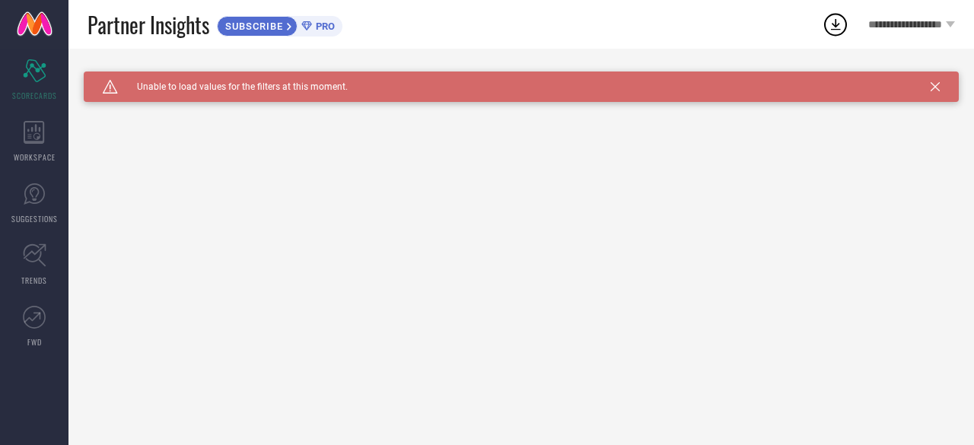  I want to click on span: SUBSCRIBE, so click(252, 26).